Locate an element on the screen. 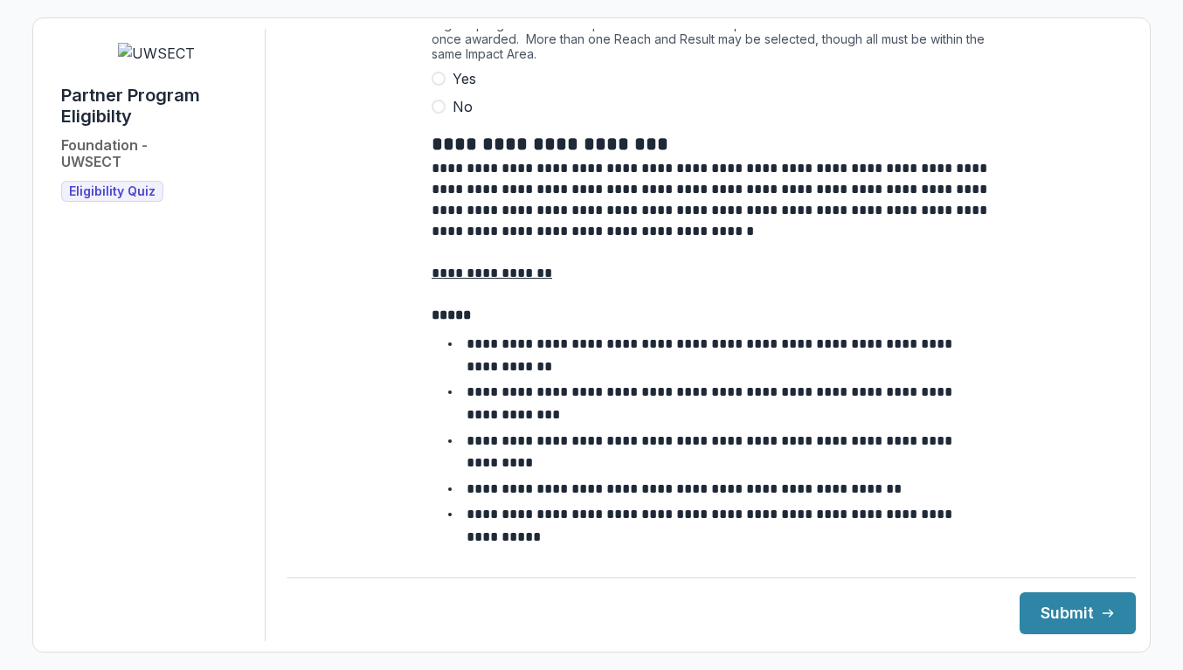 This screenshot has height=670, width=1183. button: Submit is located at coordinates (1077, 613).